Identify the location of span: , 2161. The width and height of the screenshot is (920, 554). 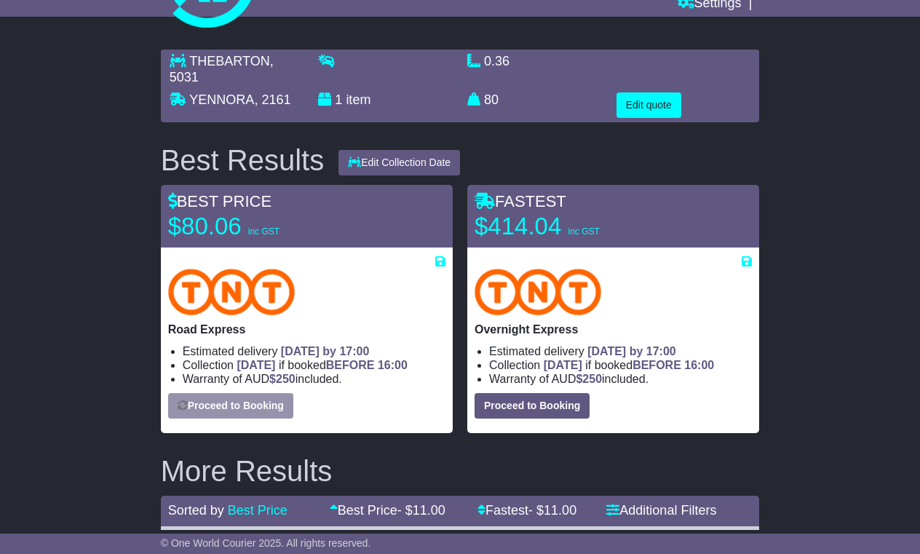
(272, 100).